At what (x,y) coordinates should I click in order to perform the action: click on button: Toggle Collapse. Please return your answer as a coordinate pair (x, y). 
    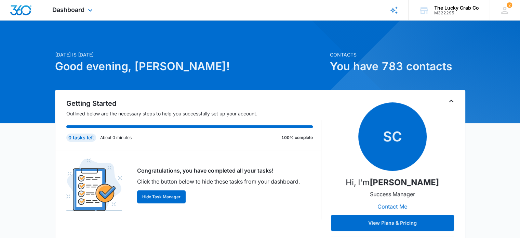
    Looking at the image, I should click on (451, 101).